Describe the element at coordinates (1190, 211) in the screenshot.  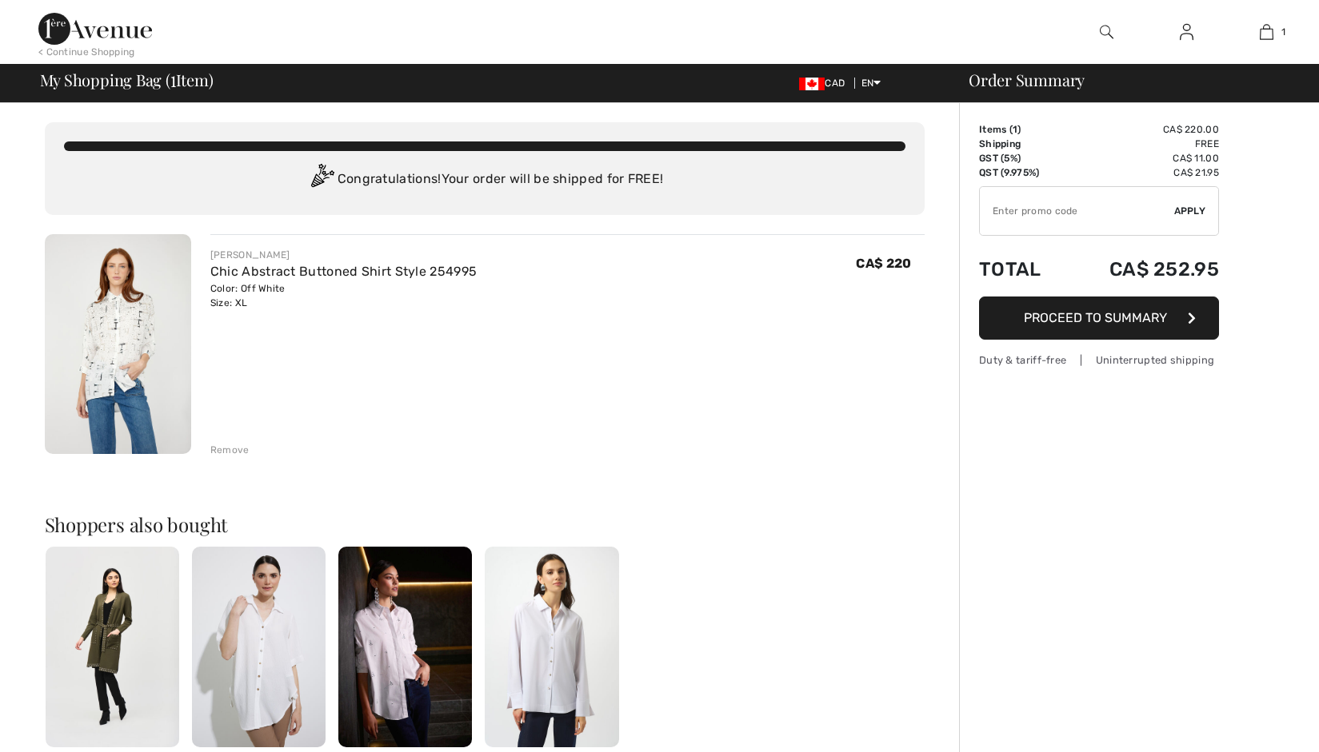
I see `span: Apply` at that location.